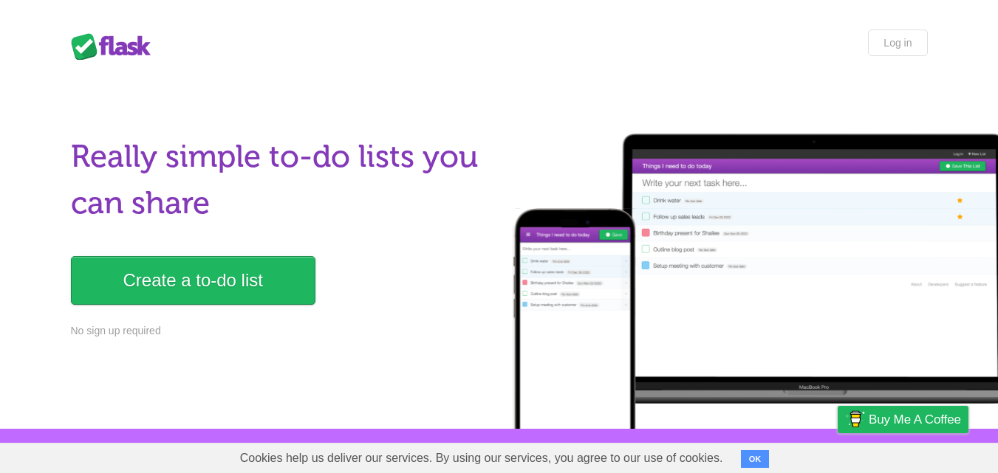 Image resolution: width=998 pixels, height=473 pixels. Describe the element at coordinates (914, 420) in the screenshot. I see `span: Buy me a coffee` at that location.